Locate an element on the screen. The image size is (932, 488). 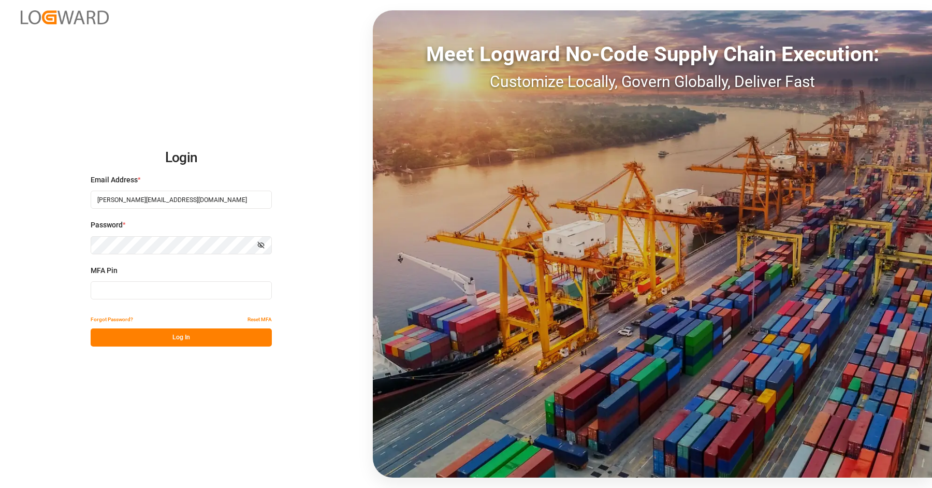
button: Log In is located at coordinates (181, 337).